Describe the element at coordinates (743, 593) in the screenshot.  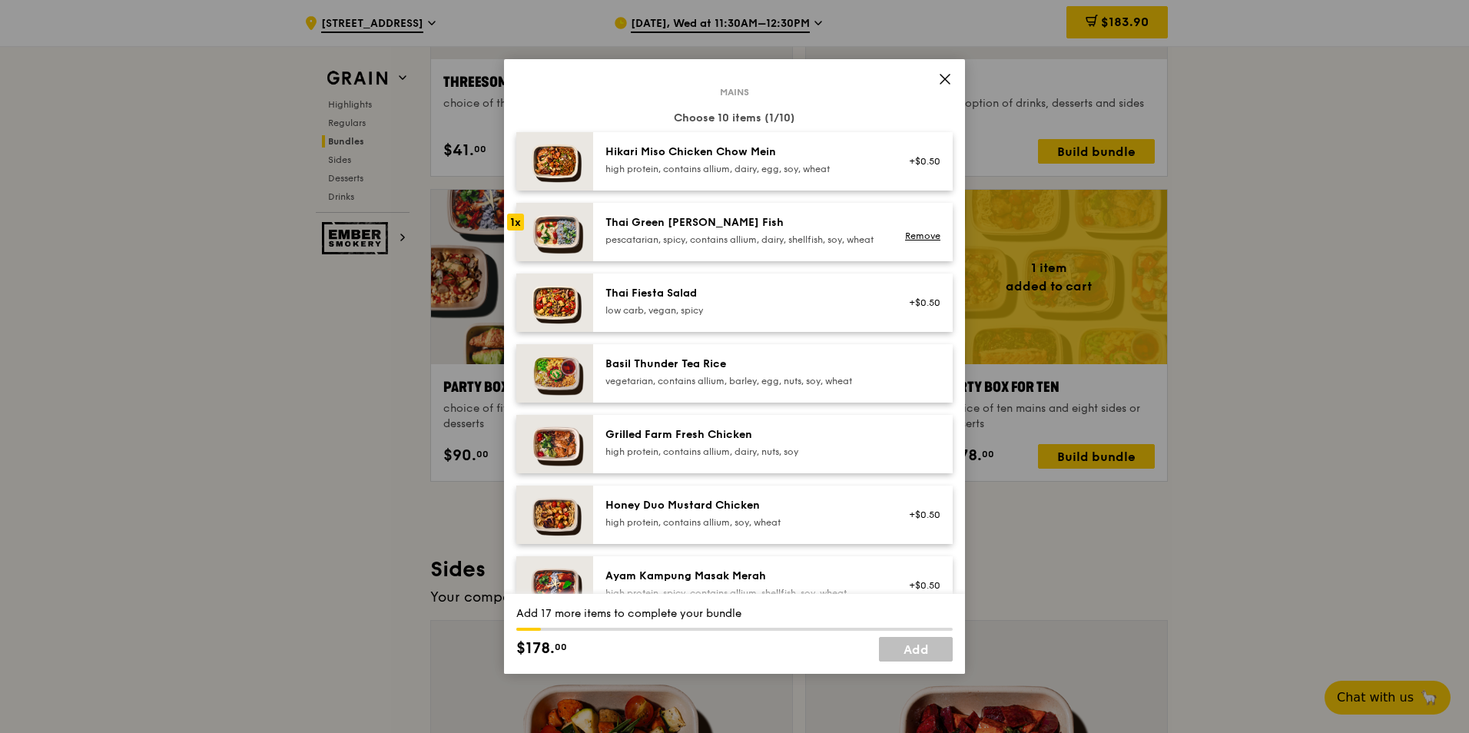
I see `div: high protein, spicy, contains allium, shellfish, soy, wheat` at that location.